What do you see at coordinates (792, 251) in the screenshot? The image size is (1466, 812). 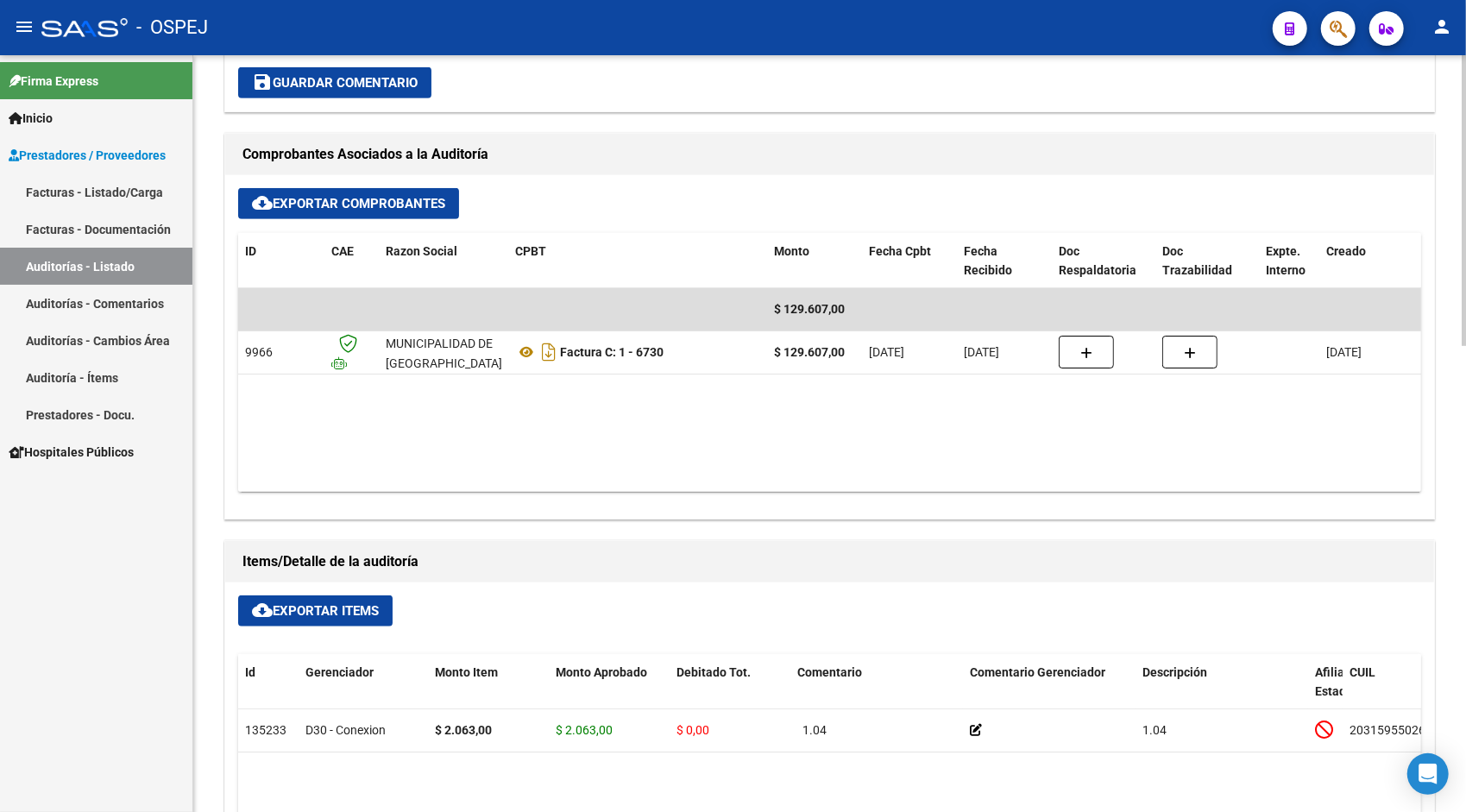 I see `span: Monto` at bounding box center [792, 251].